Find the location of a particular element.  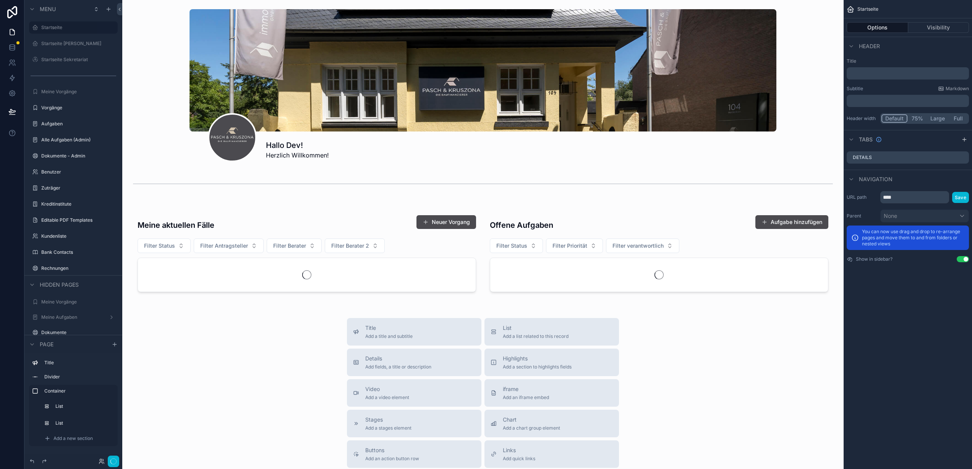

a: Bank Contacts is located at coordinates (79, 252).